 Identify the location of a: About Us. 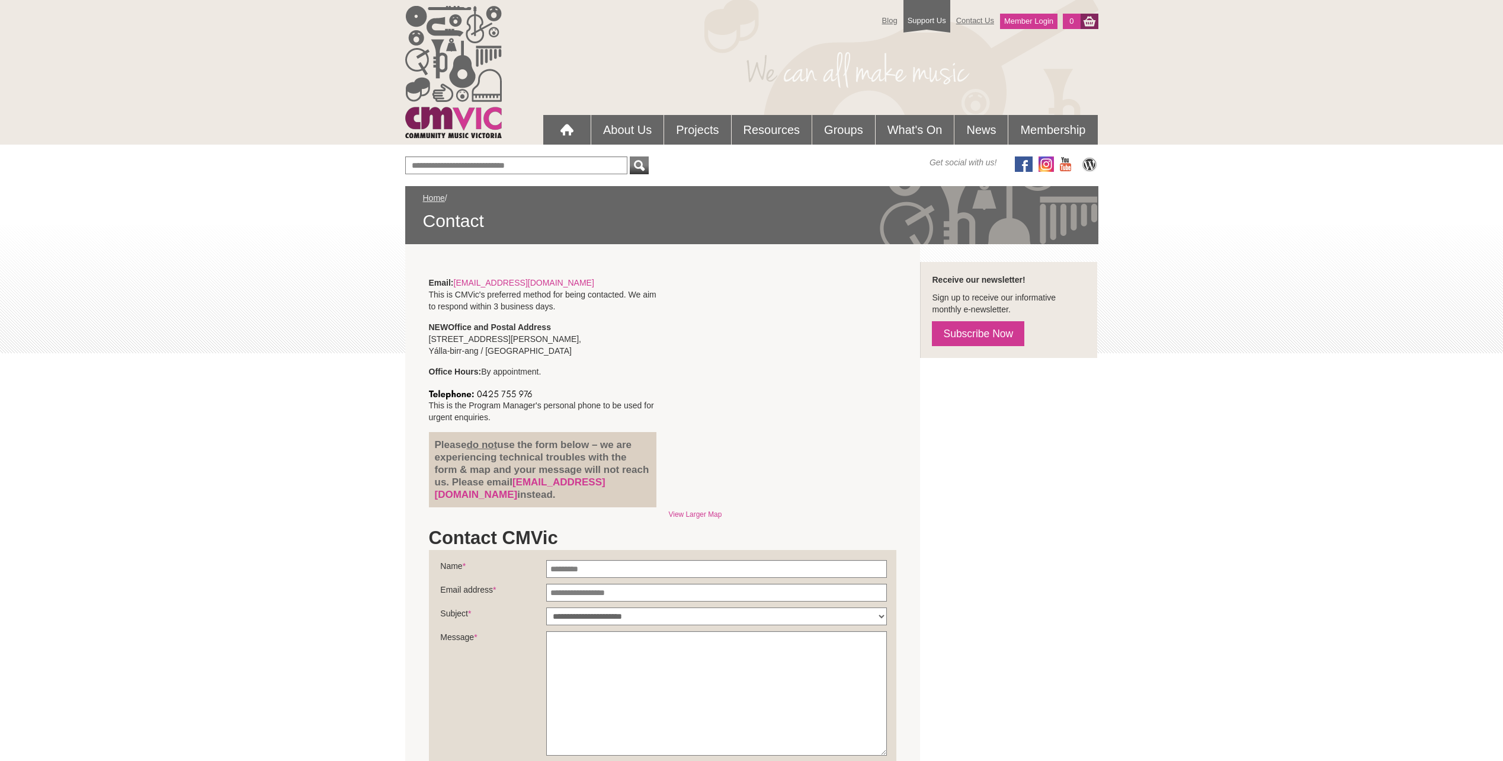
(627, 130).